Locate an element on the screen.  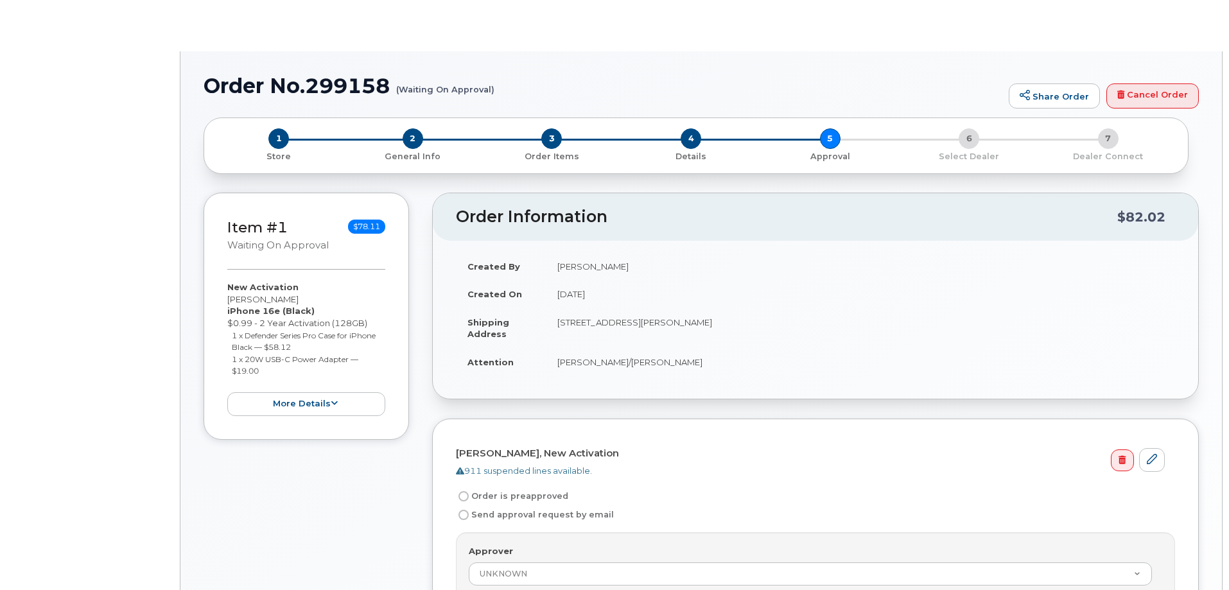
a: 1 Store is located at coordinates (279, 155).